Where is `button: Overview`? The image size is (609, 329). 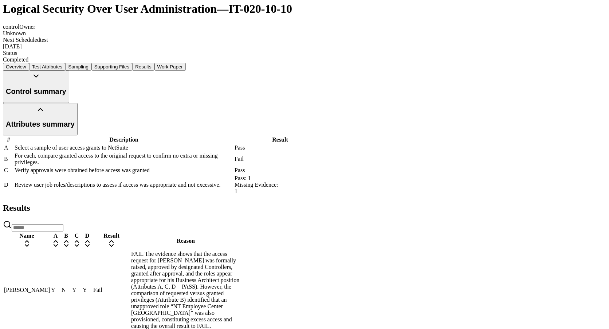 button: Overview is located at coordinates (16, 67).